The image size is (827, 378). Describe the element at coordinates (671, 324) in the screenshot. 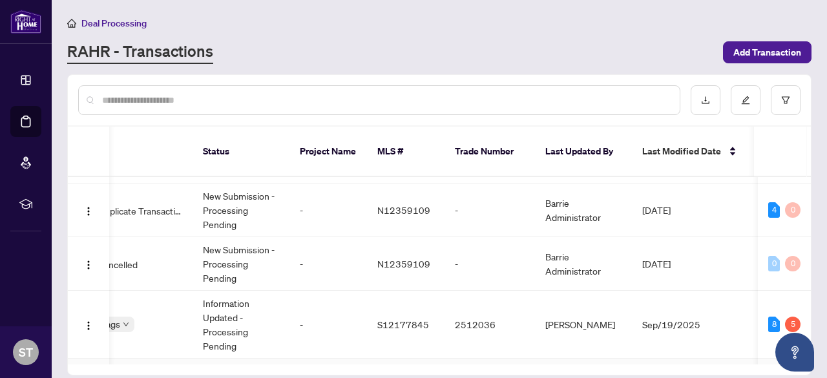

I see `span: Sep/19/2025` at that location.